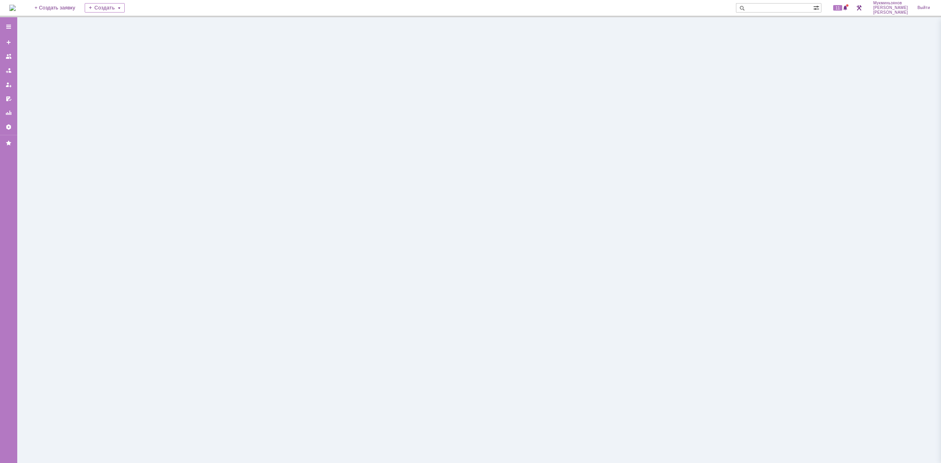 The height and width of the screenshot is (463, 941). Describe the element at coordinates (13, 8) in the screenshot. I see `img: logo` at that location.